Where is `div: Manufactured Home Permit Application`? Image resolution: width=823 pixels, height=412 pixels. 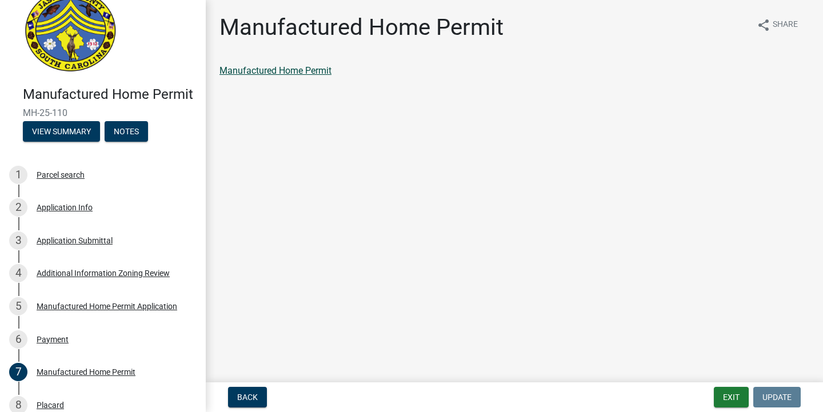 div: Manufactured Home Permit Application is located at coordinates (107, 307).